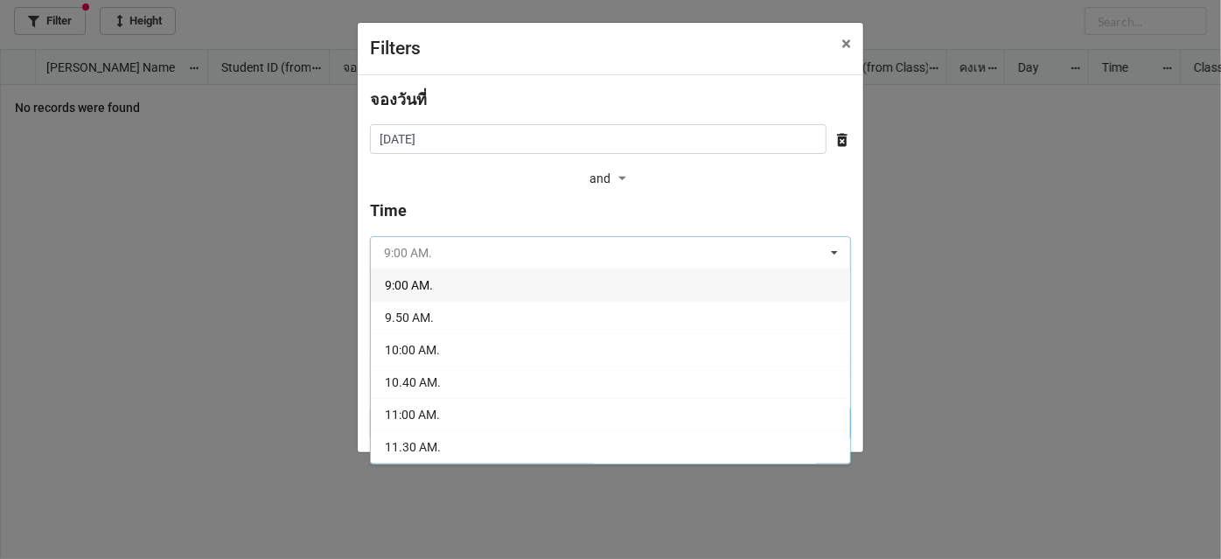  I want to click on span: 10.40 AM., so click(413, 382).